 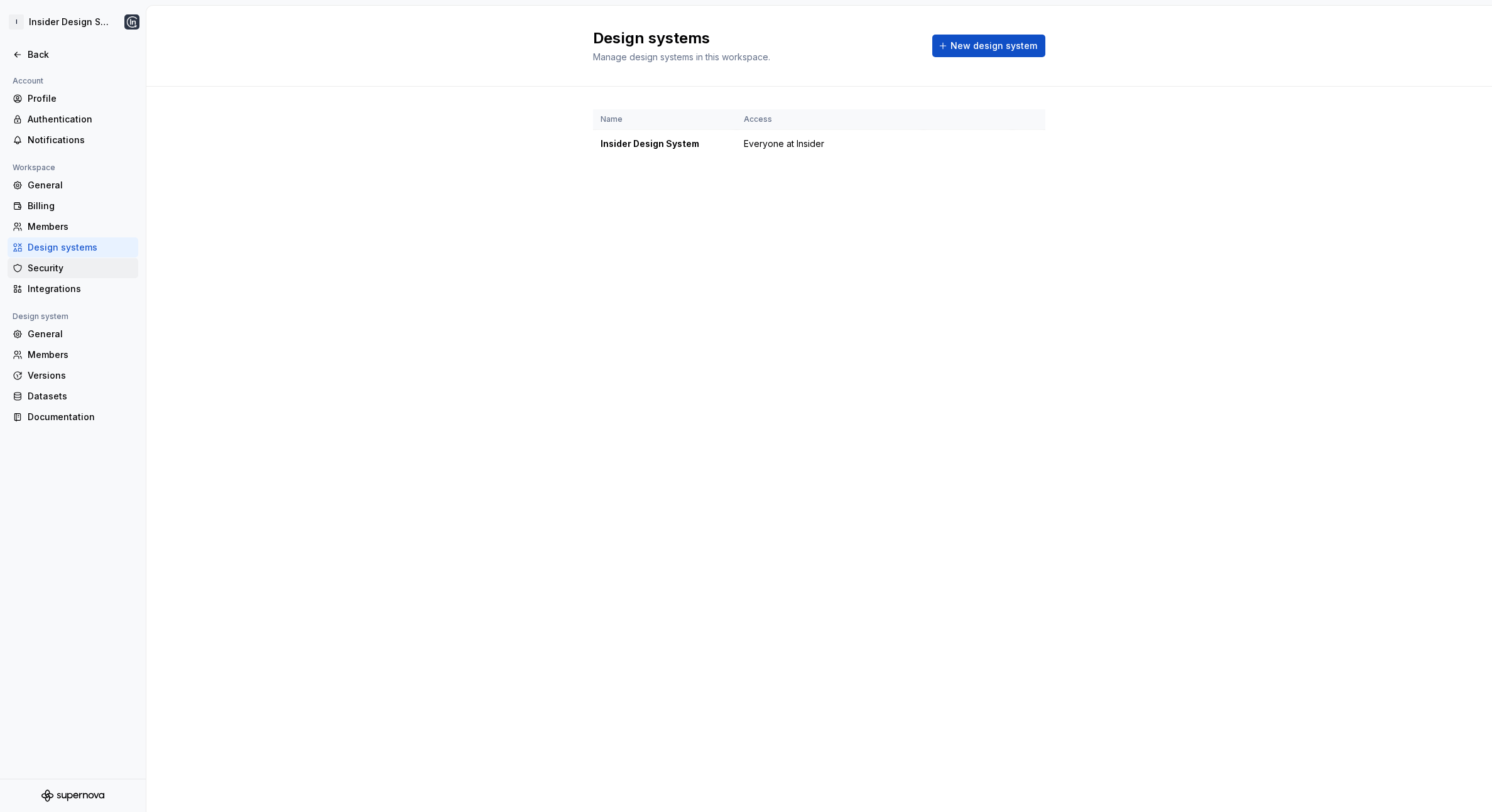 I want to click on a: Versions, so click(x=73, y=375).